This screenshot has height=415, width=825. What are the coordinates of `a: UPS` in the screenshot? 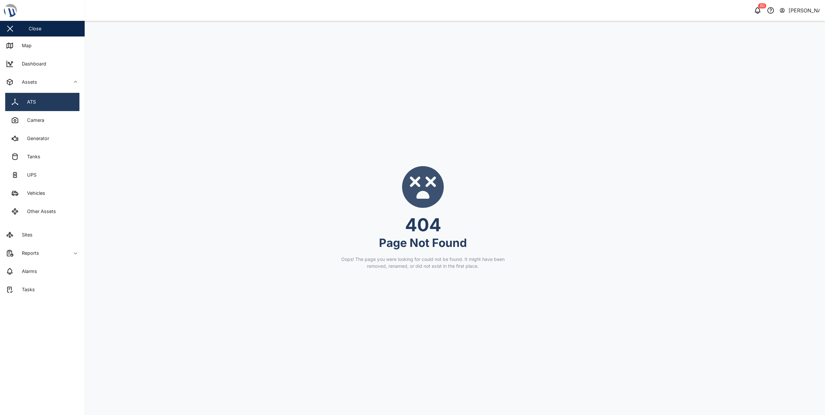 It's located at (42, 175).